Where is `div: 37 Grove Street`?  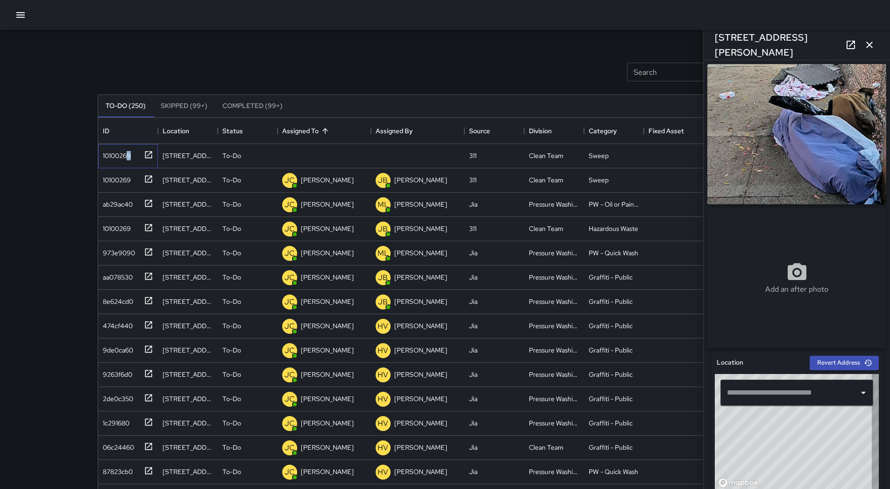
div: 37 Grove Street is located at coordinates (188, 253).